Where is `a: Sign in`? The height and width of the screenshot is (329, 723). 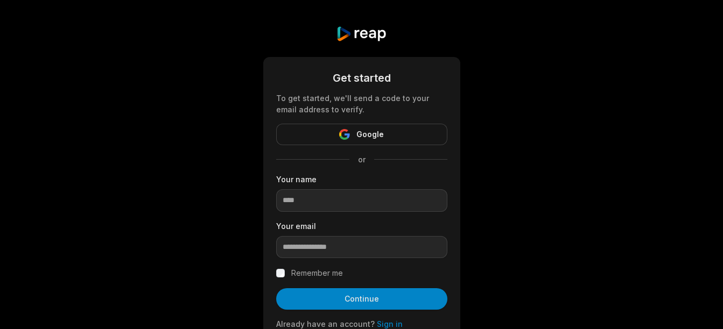 a: Sign in is located at coordinates (390, 324).